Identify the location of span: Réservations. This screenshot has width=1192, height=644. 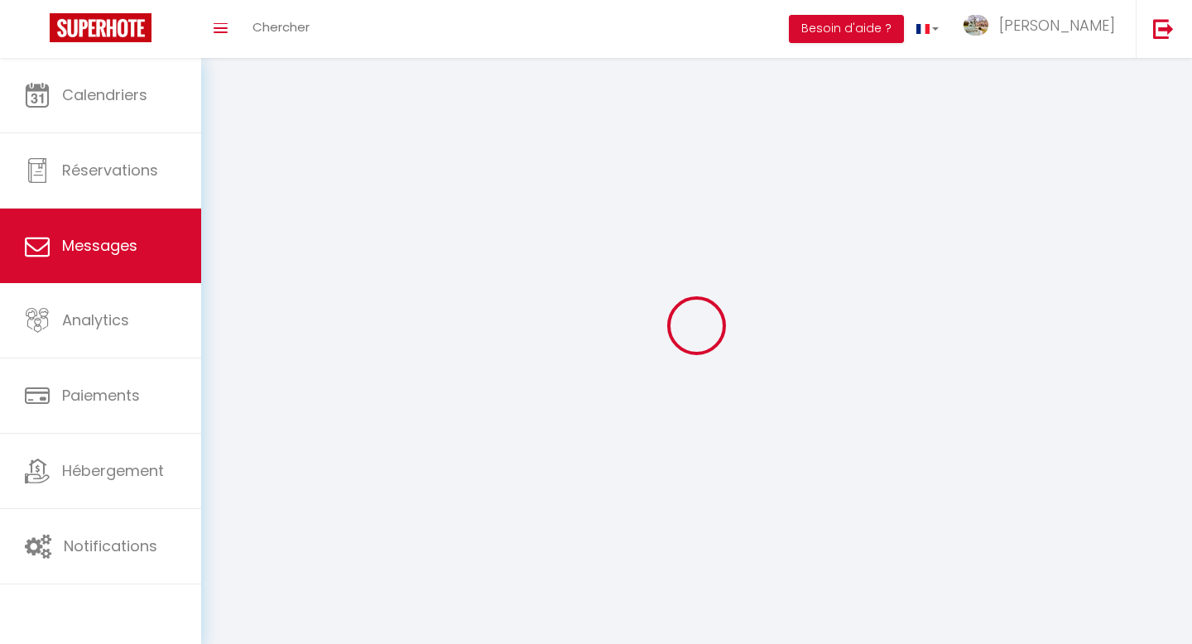
(110, 170).